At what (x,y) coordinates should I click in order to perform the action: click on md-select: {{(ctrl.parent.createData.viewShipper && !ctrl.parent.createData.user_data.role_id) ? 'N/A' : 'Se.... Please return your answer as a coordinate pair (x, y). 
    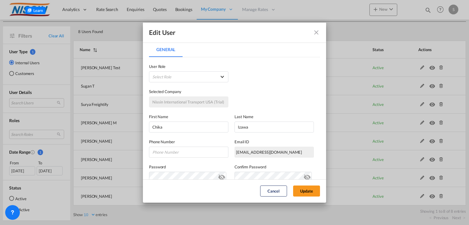
    Looking at the image, I should click on (189, 77).